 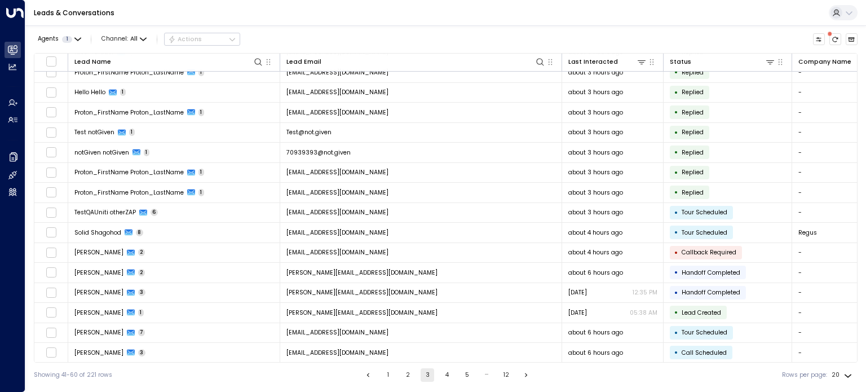 I want to click on div: Actions, so click(x=185, y=39).